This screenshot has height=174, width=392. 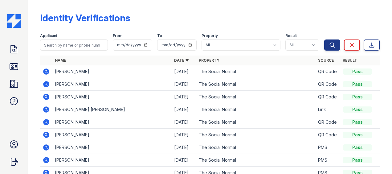 What do you see at coordinates (117, 36) in the screenshot?
I see `label: From` at bounding box center [117, 36].